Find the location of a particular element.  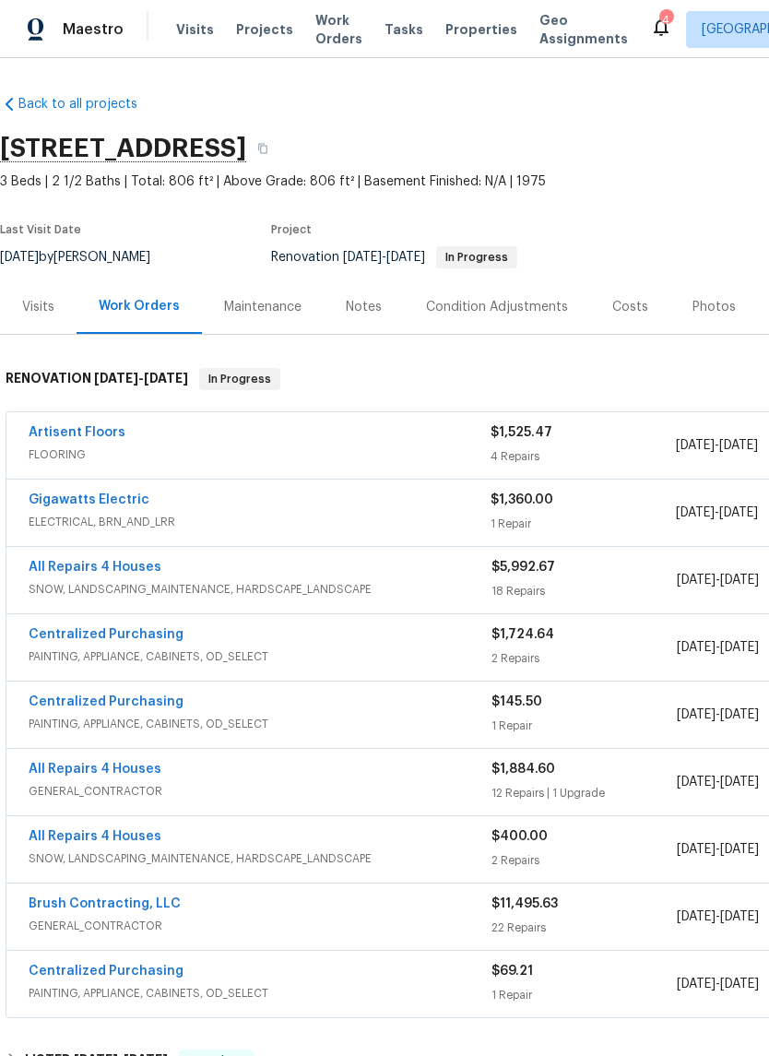

span: Properties is located at coordinates (481, 30).